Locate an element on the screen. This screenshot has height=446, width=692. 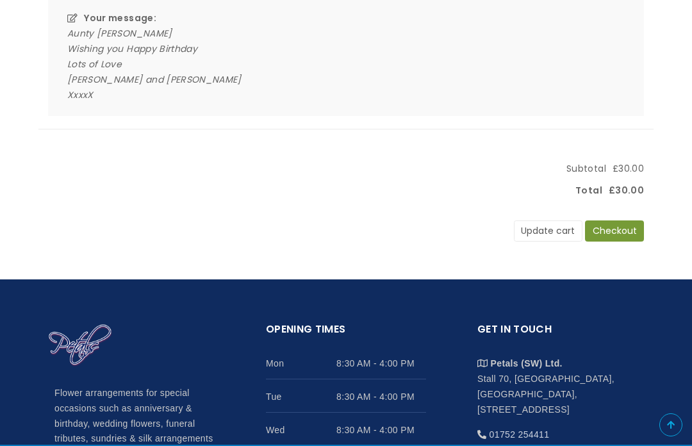
h2: Get in touch is located at coordinates (557, 333).